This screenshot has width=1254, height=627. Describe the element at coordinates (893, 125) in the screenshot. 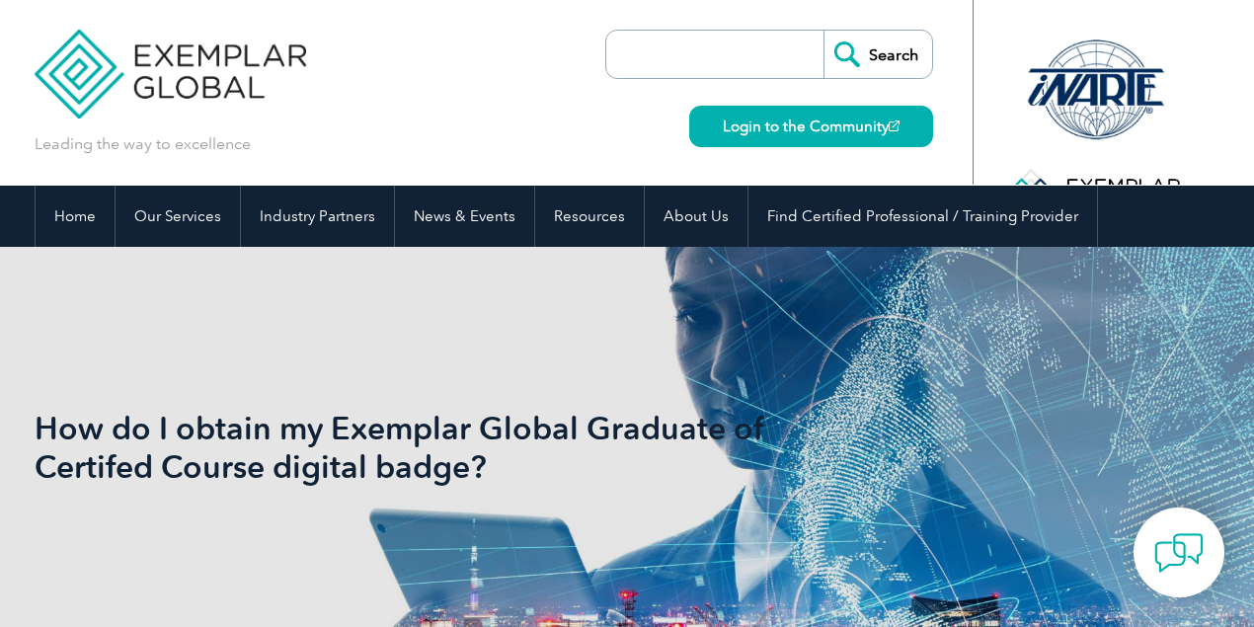

I see `img: open_square.png` at that location.